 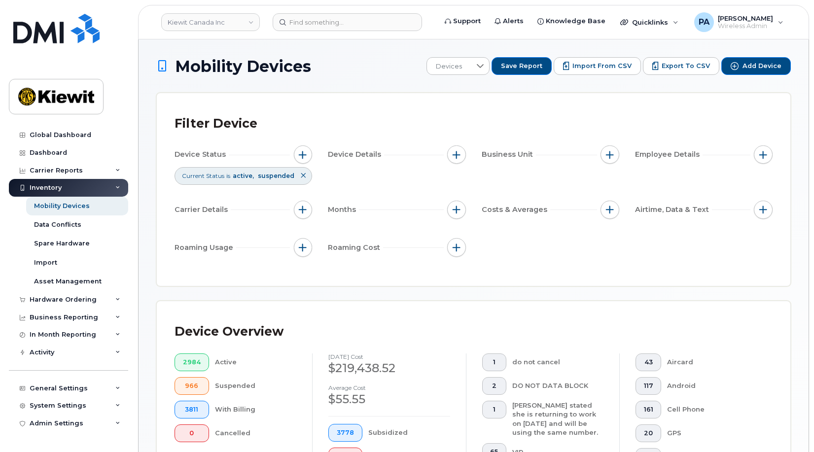 I want to click on div: $219,438.52, so click(x=389, y=369).